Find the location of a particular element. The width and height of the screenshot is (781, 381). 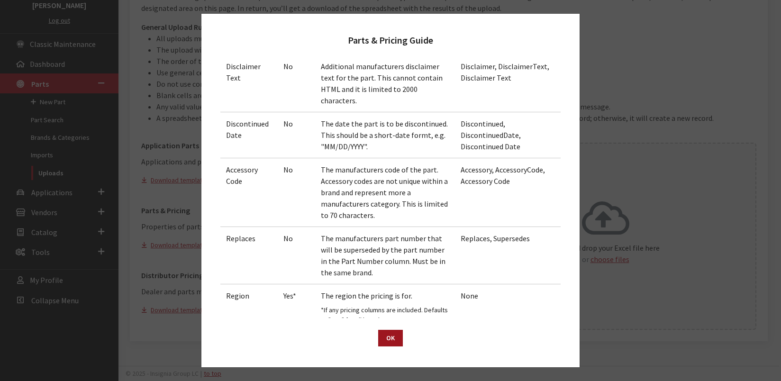

td: The manufacturers part number that will be superseded by the part number in the Part Number colum... is located at coordinates (385, 255).